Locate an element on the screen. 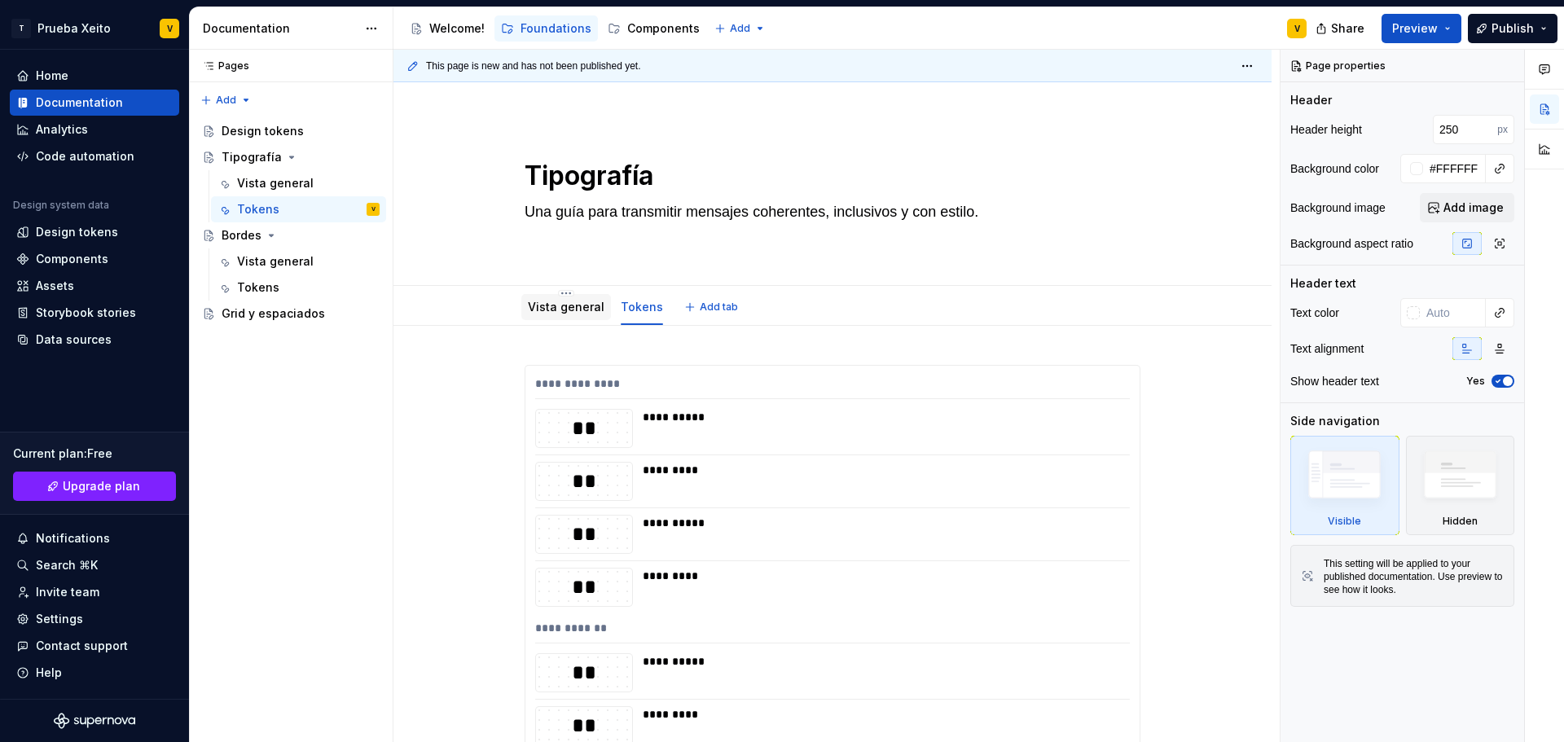 This screenshot has width=1564, height=742. span: Add tab is located at coordinates (719, 307).